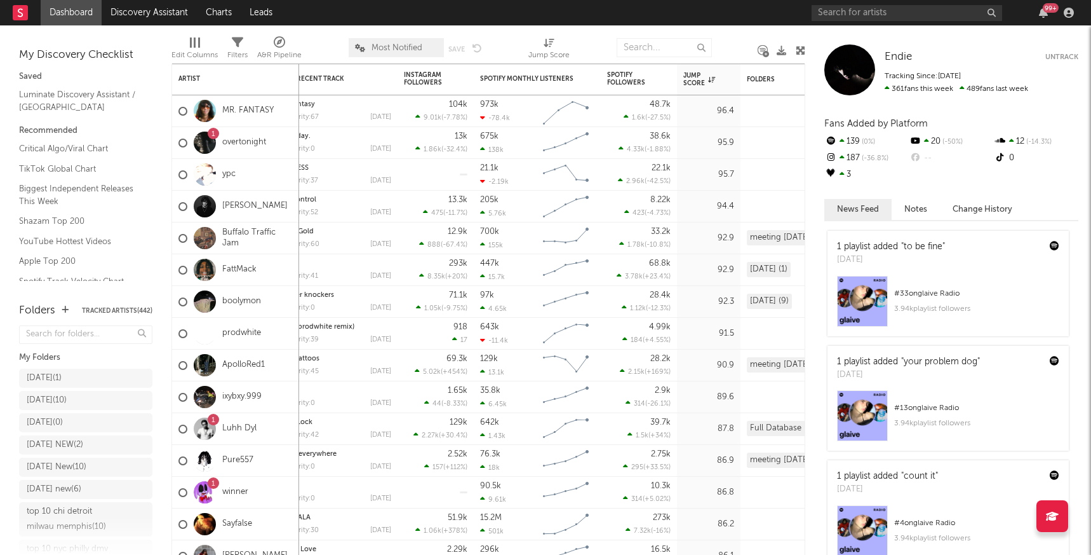 The height and width of the screenshot is (555, 1091). Describe the element at coordinates (709, 175) in the screenshot. I see `div: 95.7` at that location.